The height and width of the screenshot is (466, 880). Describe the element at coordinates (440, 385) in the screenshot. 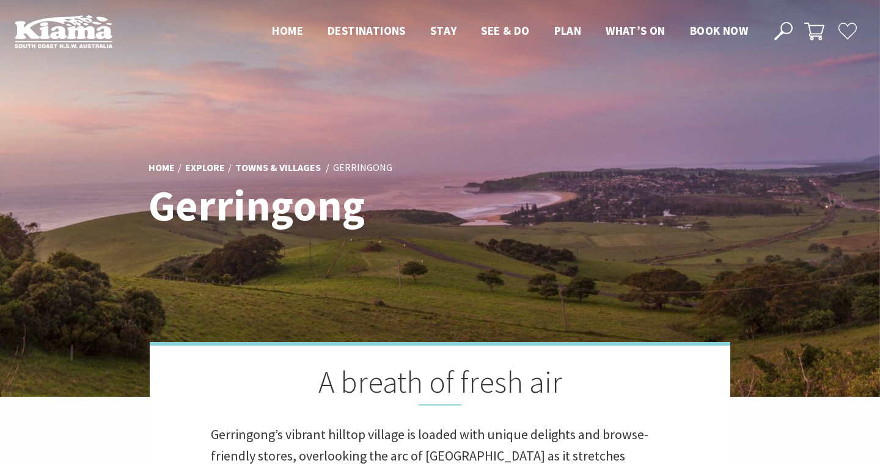

I see `h2: A breath of fresh air` at that location.